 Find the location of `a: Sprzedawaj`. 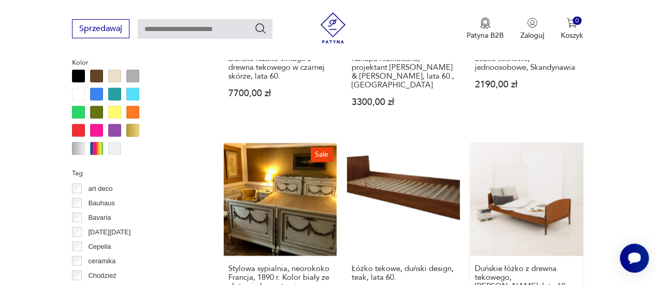

a: Sprzedawaj is located at coordinates (100, 30).